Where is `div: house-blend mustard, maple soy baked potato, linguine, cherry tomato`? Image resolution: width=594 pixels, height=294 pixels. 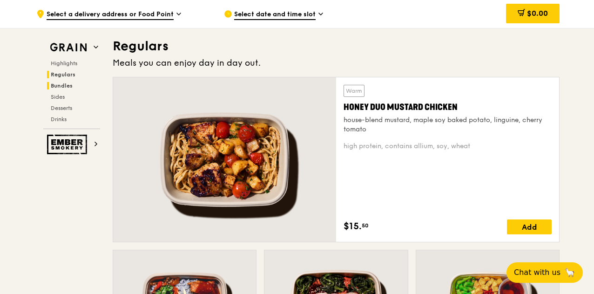
div: house-blend mustard, maple soy baked potato, linguine, cherry tomato is located at coordinates (447, 125).